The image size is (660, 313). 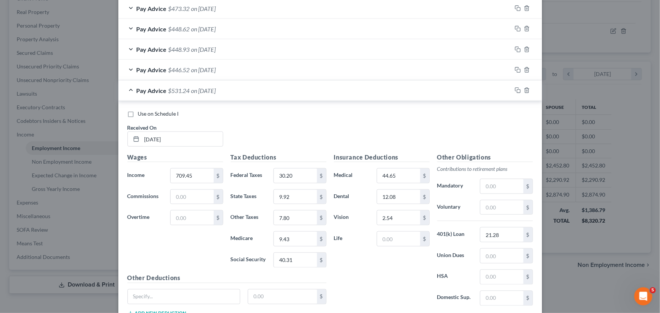 I want to click on h5: Tax Deductions, so click(x=278, y=157).